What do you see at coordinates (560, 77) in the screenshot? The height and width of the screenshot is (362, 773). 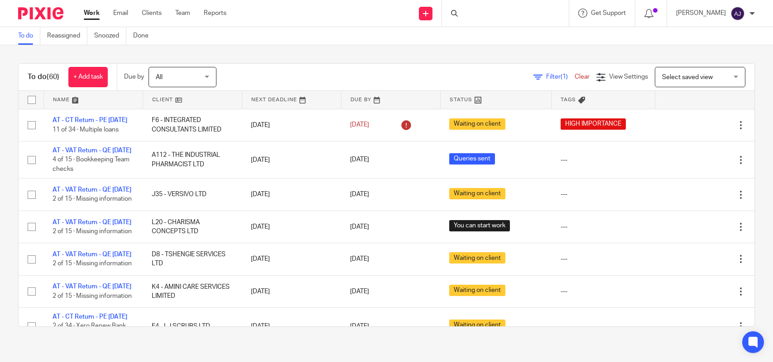 I see `span: Filter` at bounding box center [560, 77].